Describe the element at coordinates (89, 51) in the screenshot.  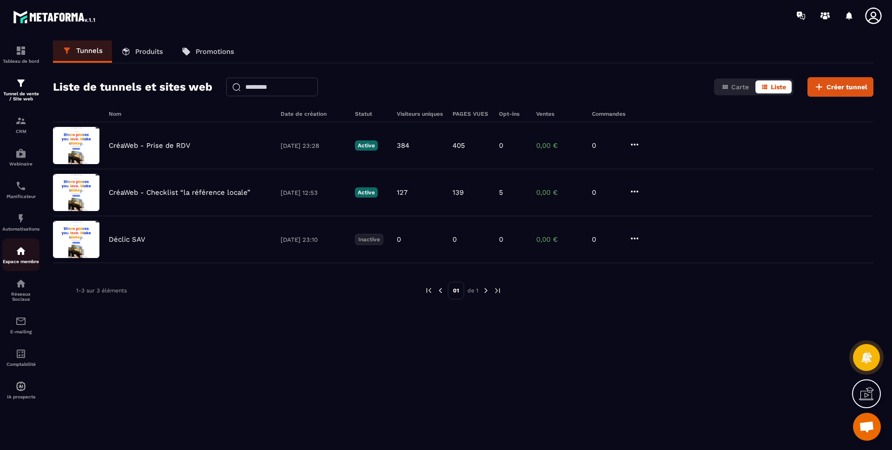
I see `p: Tunnels` at that location.